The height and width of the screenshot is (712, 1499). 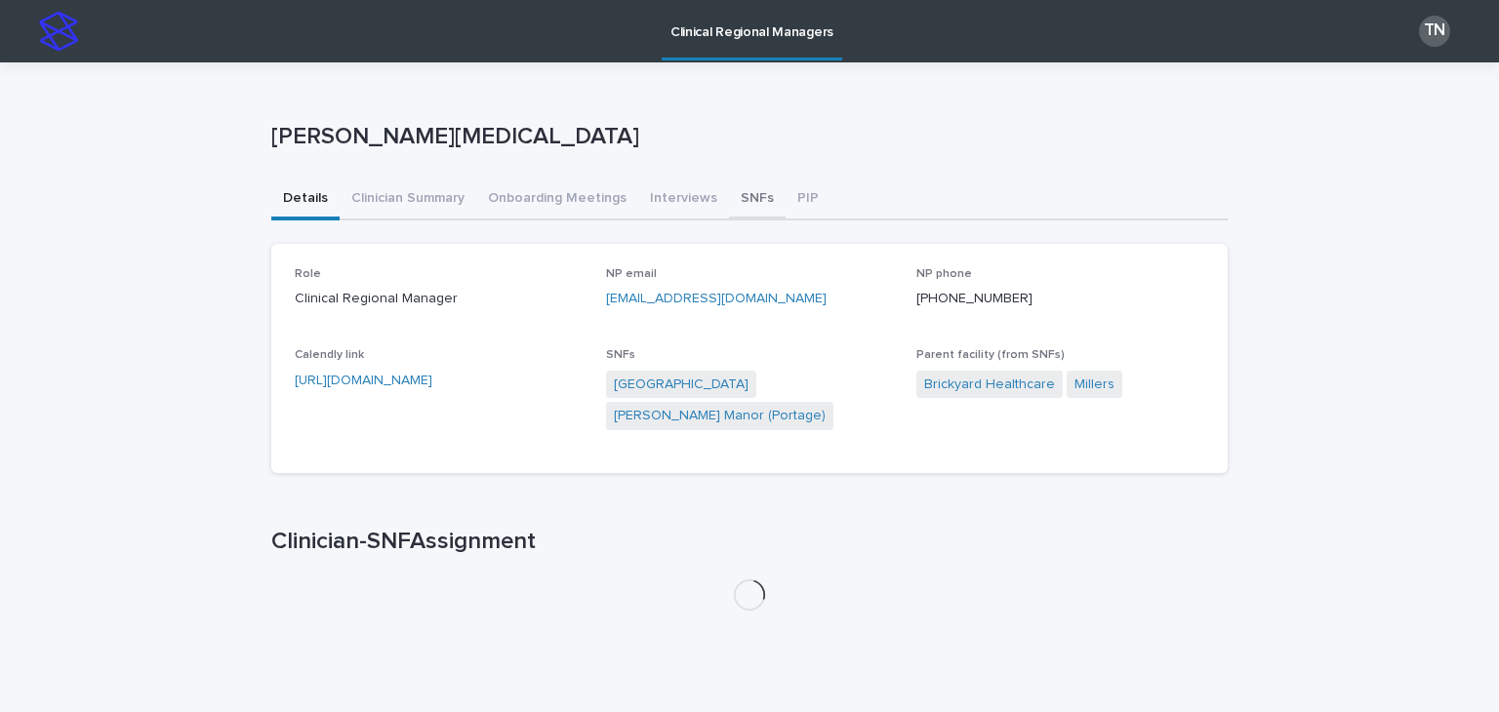 What do you see at coordinates (438, 299) in the screenshot?
I see `p: Clinical Regional Manager` at bounding box center [438, 299].